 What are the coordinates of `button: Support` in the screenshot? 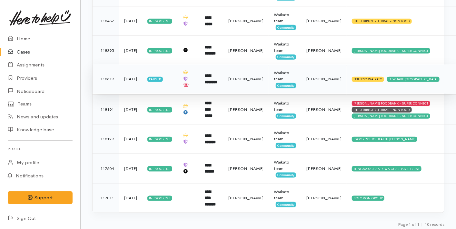 It's located at (40, 198).